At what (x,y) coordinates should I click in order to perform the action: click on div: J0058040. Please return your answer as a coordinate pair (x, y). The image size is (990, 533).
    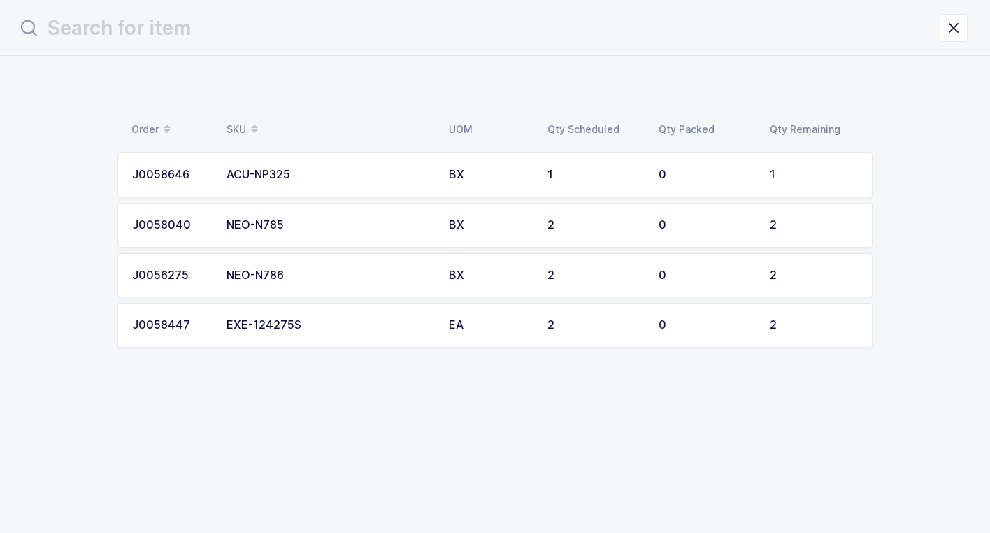
    Looking at the image, I should click on (171, 225).